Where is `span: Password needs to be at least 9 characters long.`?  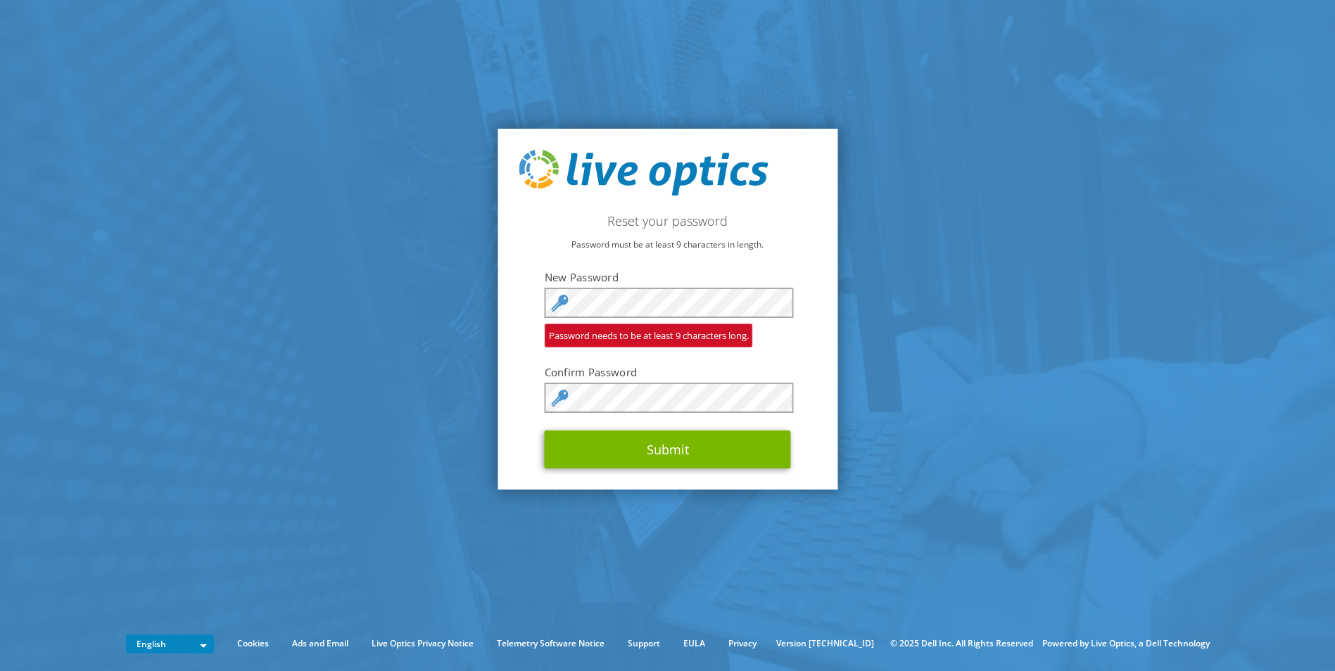 span: Password needs to be at least 9 characters long. is located at coordinates (649, 336).